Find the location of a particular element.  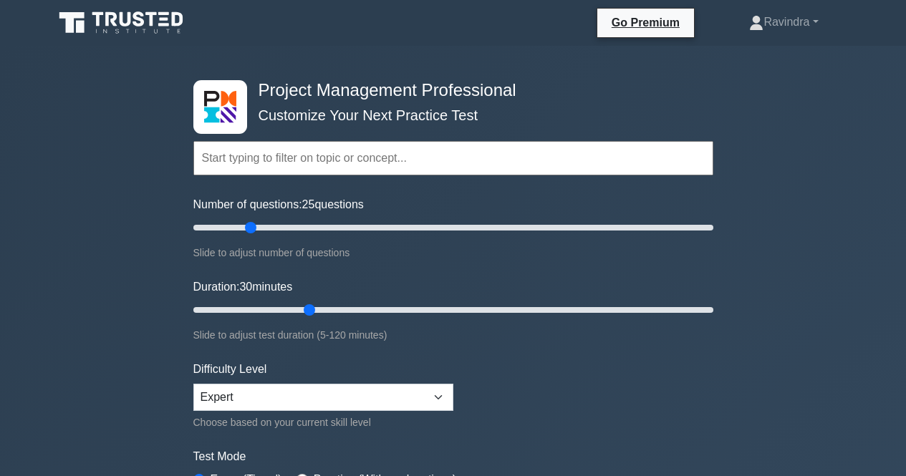

div: Choose based on your current skill level is located at coordinates (323, 423).